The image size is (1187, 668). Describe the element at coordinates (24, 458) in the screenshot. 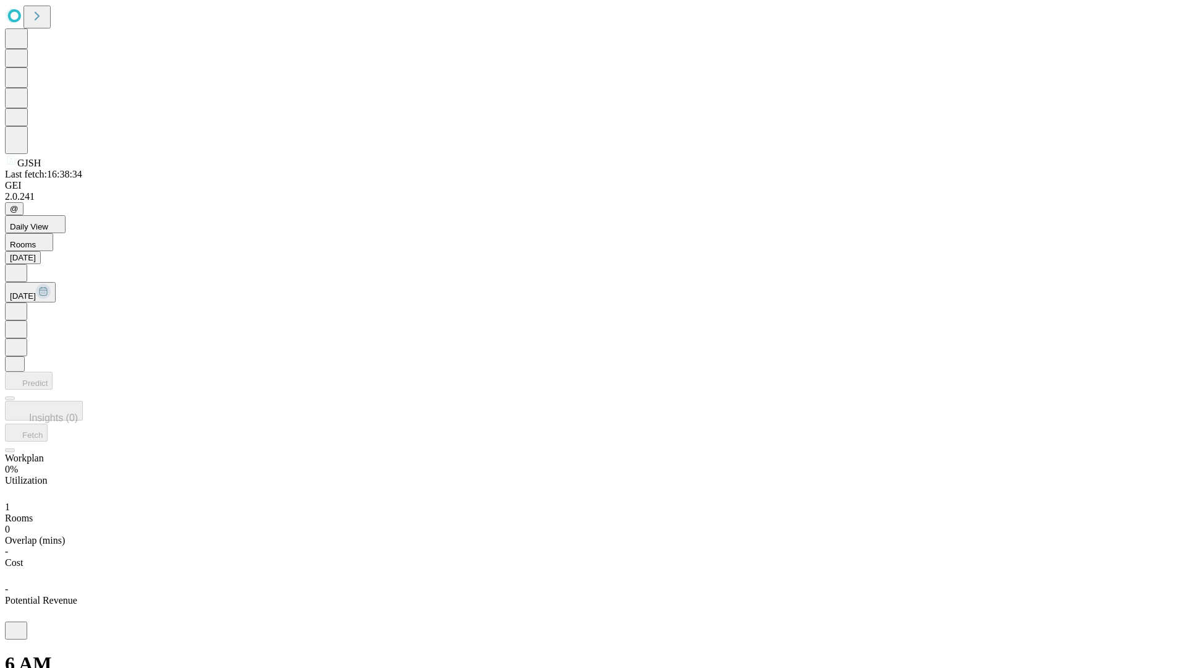

I see `span: Workplan` at that location.